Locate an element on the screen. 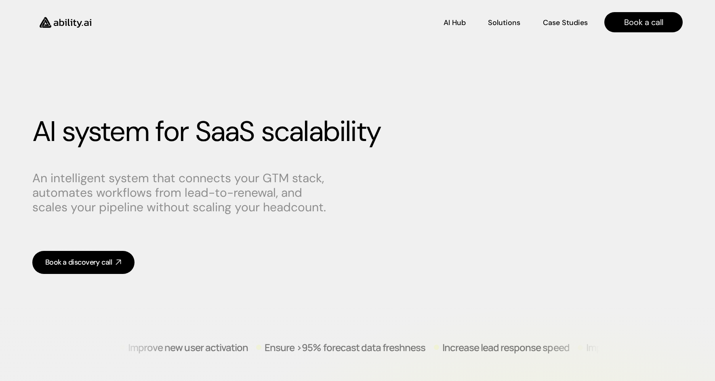 This screenshot has width=715, height=381. p: Improve new user activation is located at coordinates (188, 347).